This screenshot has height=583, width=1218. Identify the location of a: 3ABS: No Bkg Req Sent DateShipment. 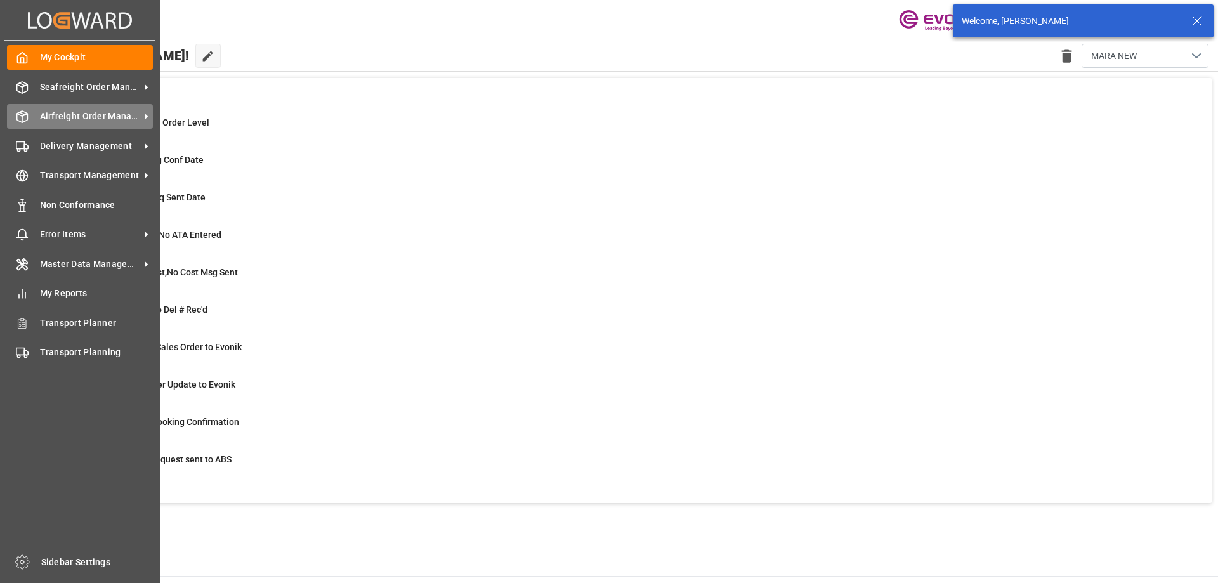
(631, 204).